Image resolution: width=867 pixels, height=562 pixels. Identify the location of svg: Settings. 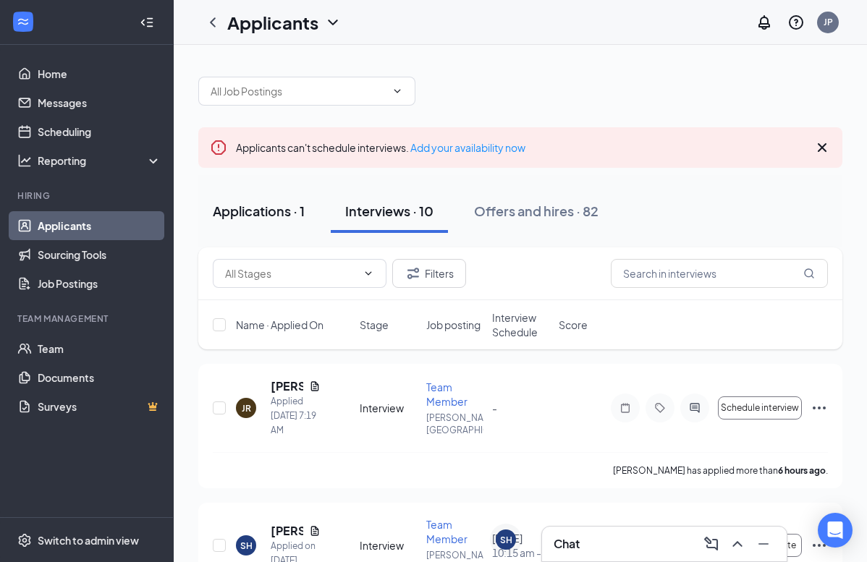
(25, 540).